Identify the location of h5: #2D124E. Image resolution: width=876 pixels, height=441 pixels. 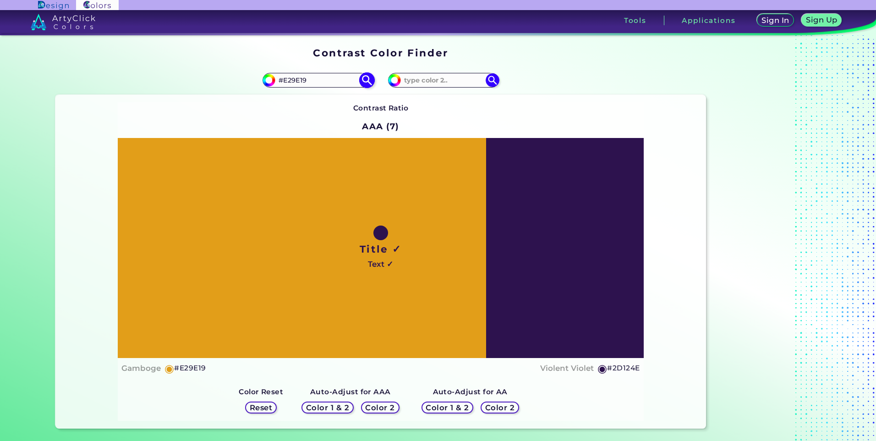
(623, 368).